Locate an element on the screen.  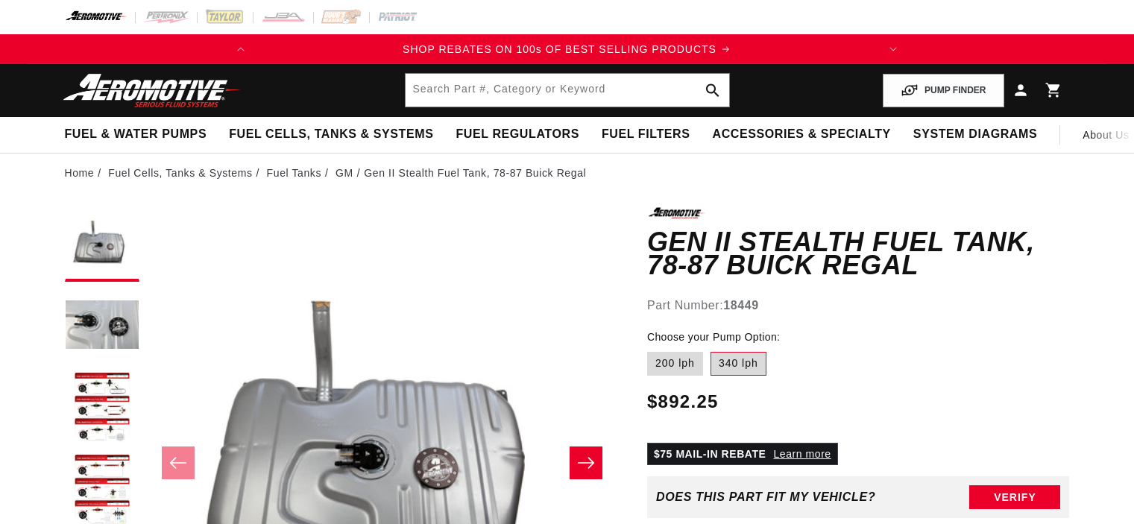
li: Fuel Cells, Tanks & Systems is located at coordinates (186, 173).